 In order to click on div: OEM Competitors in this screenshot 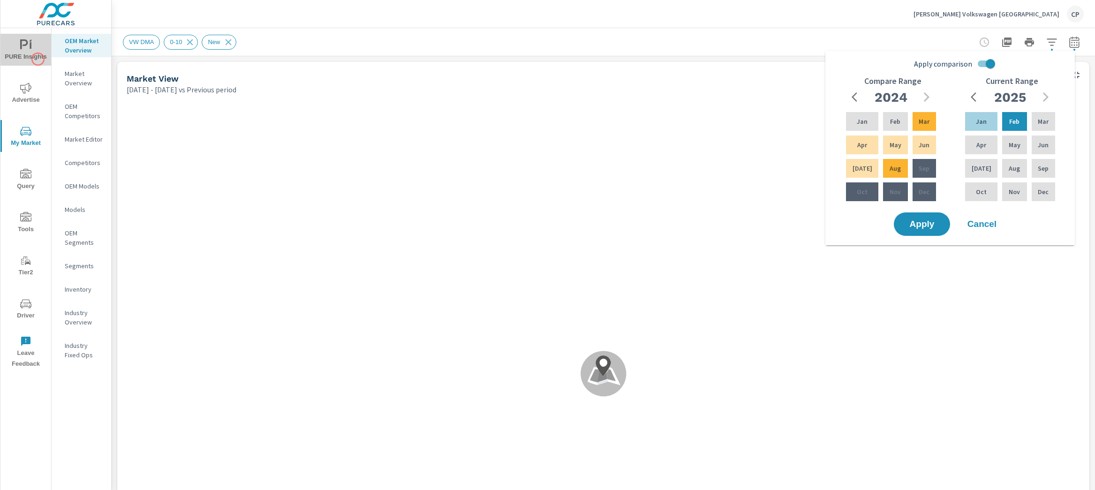, I will do `click(81, 111)`.